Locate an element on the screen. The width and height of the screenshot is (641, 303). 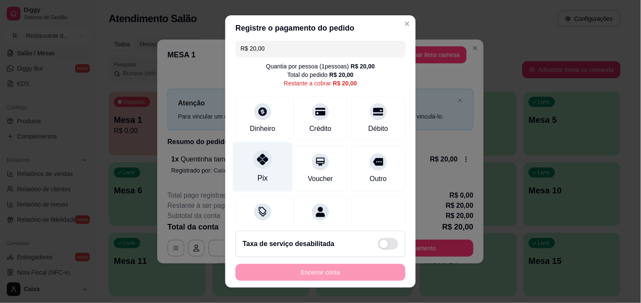
div: Quantia por pessoa ( 1 pessoas) is located at coordinates (320, 66).